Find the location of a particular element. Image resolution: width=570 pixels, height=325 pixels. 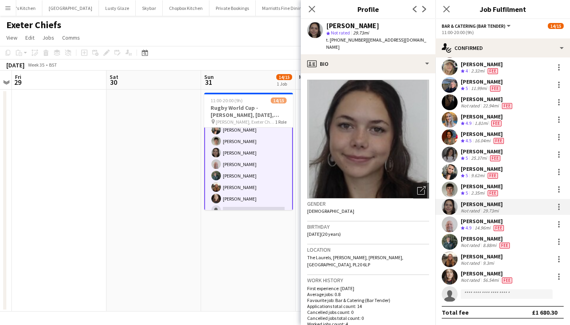

h3: Job Fulfilment is located at coordinates (503, 9).